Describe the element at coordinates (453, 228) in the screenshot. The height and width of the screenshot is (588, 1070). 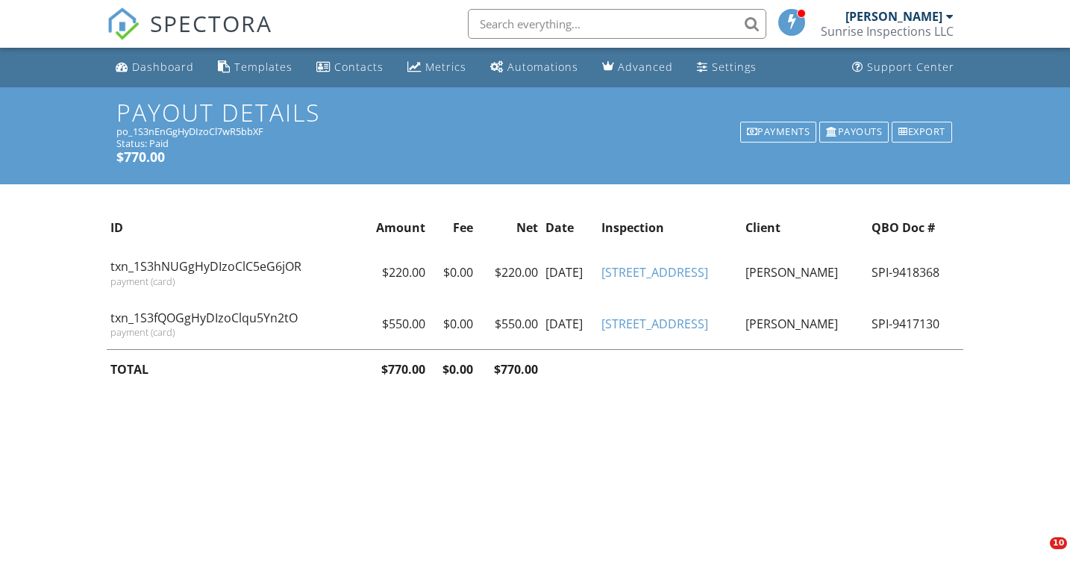
I see `th: Fee` at that location.